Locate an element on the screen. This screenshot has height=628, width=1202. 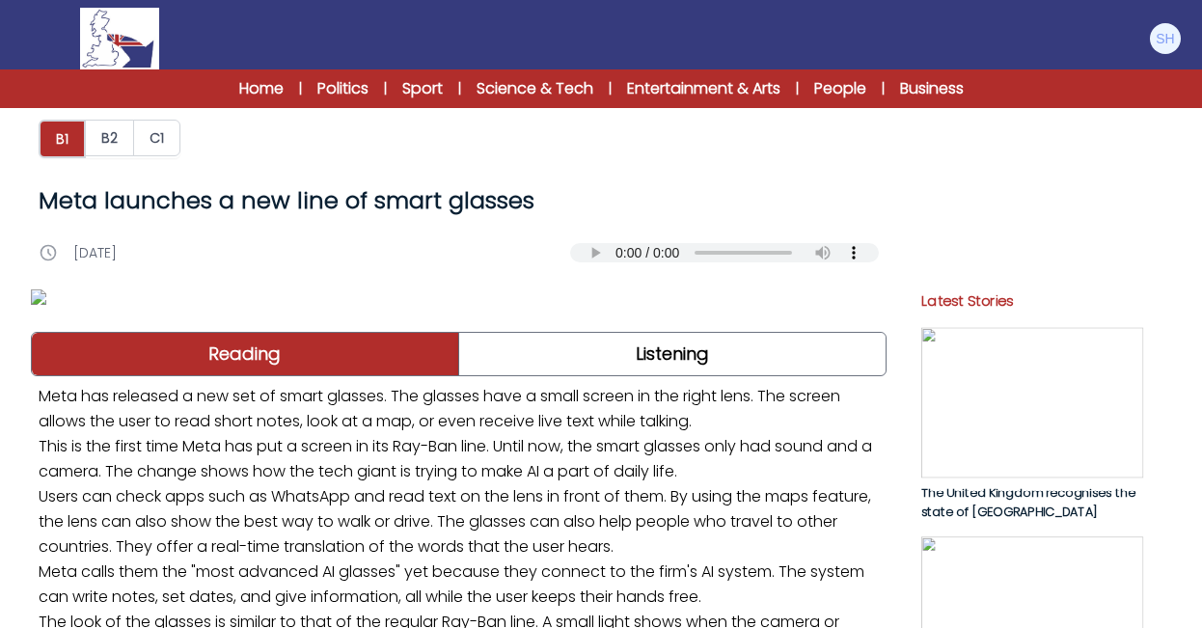
a: Entertainment & Arts is located at coordinates (703, 89).